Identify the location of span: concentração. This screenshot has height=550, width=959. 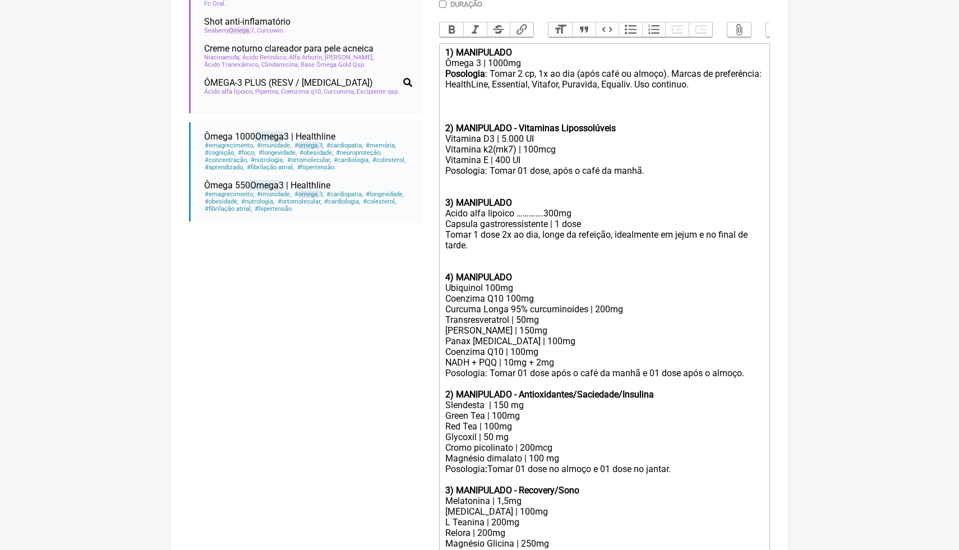
(226, 160).